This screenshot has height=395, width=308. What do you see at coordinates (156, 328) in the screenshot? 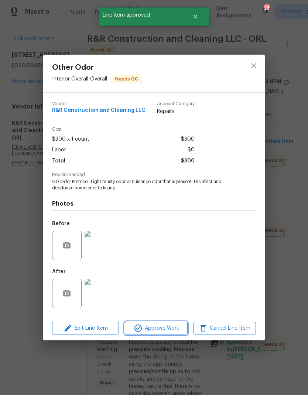
I see `span: Approve Work` at bounding box center [156, 328].